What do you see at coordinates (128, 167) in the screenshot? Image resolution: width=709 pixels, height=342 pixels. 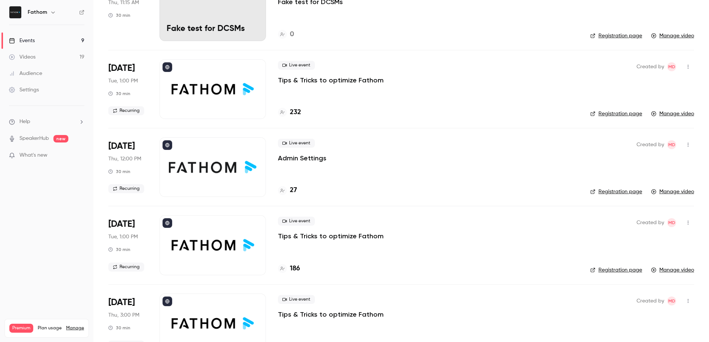 I see `div: Aug 14 Thu, 12:00 PM (America/Toronto)` at bounding box center [128, 167].